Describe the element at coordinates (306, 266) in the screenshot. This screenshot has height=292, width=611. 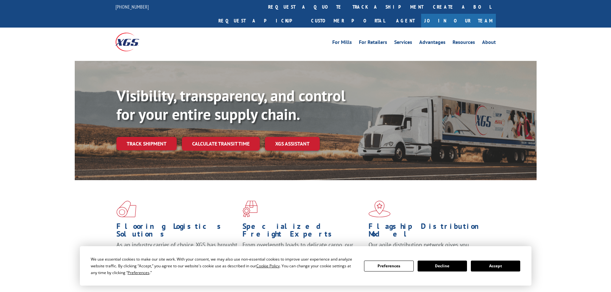
I see `div: Cookie Consent Prompt` at that location.